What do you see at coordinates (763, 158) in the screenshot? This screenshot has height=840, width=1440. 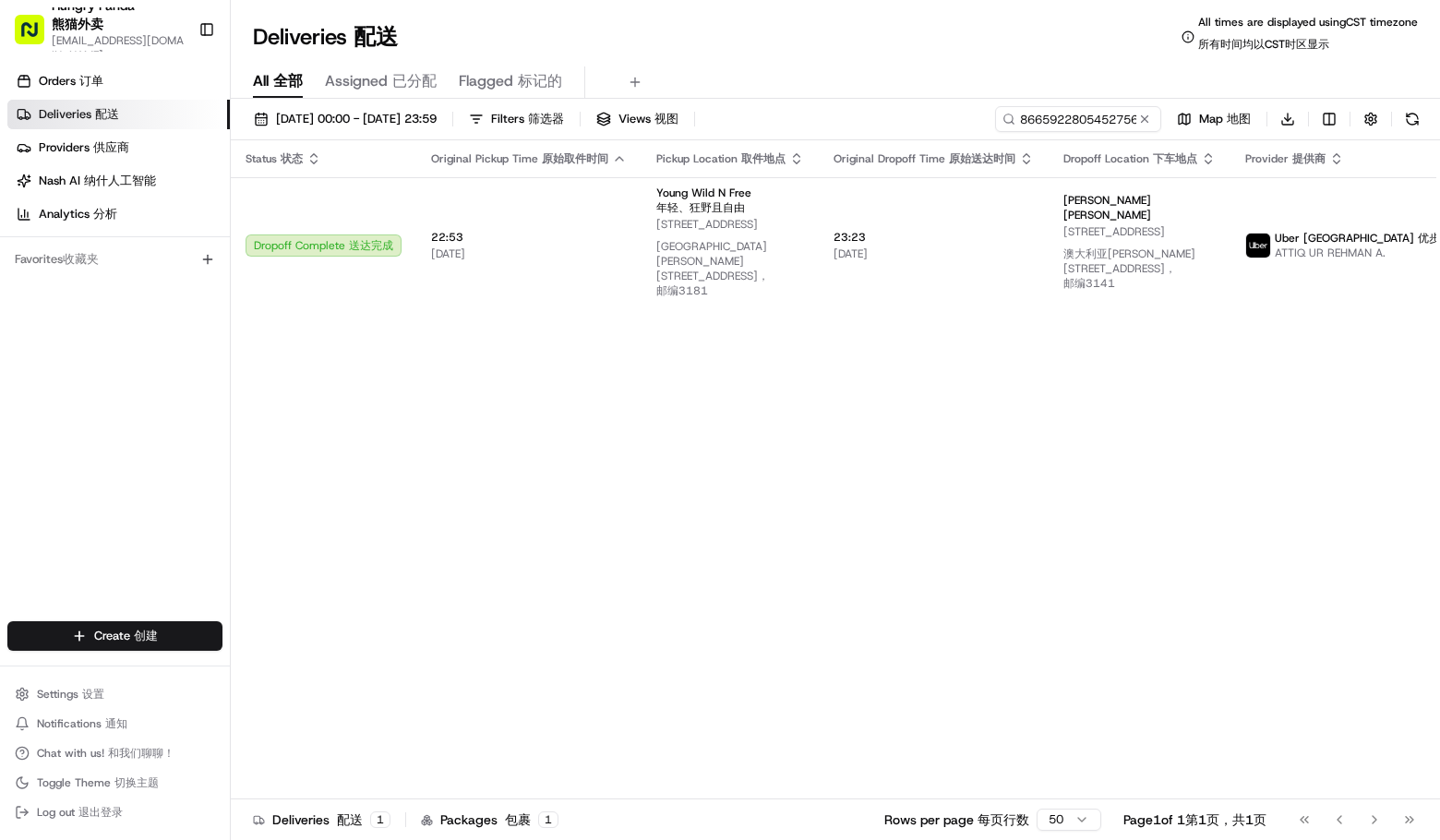 I see `span: 取件地点` at bounding box center [763, 158].